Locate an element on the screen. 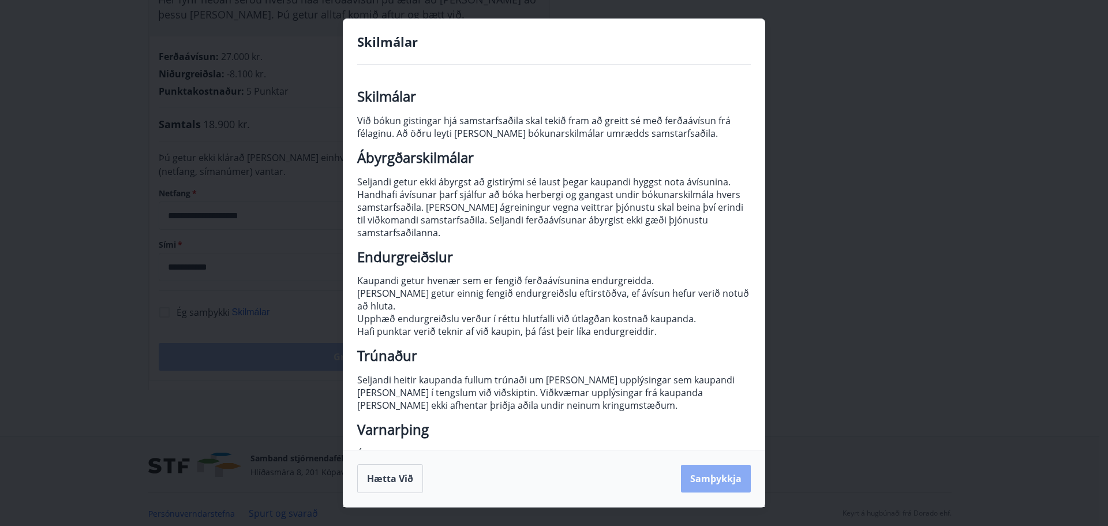 This screenshot has height=526, width=1108. p: Við bókun gistingar hjá samstarfsaðila skal tekið fram að greitt sé með ferðaávísun frá félaginu.... is located at coordinates (554, 127).